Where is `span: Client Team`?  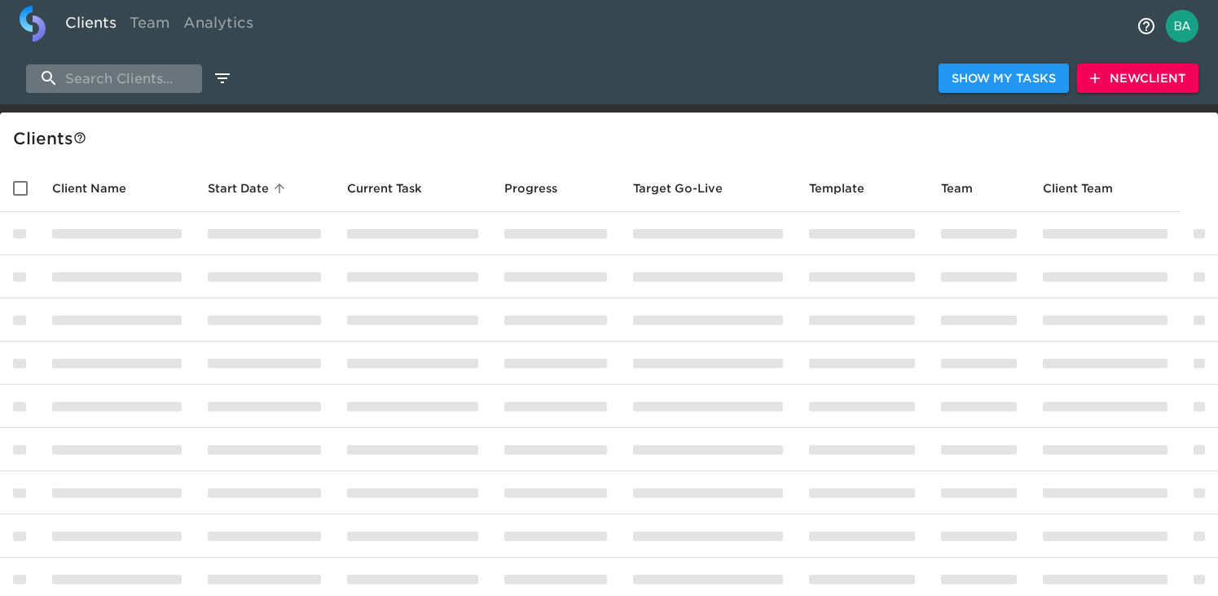 span: Client Team is located at coordinates (1089, 188).